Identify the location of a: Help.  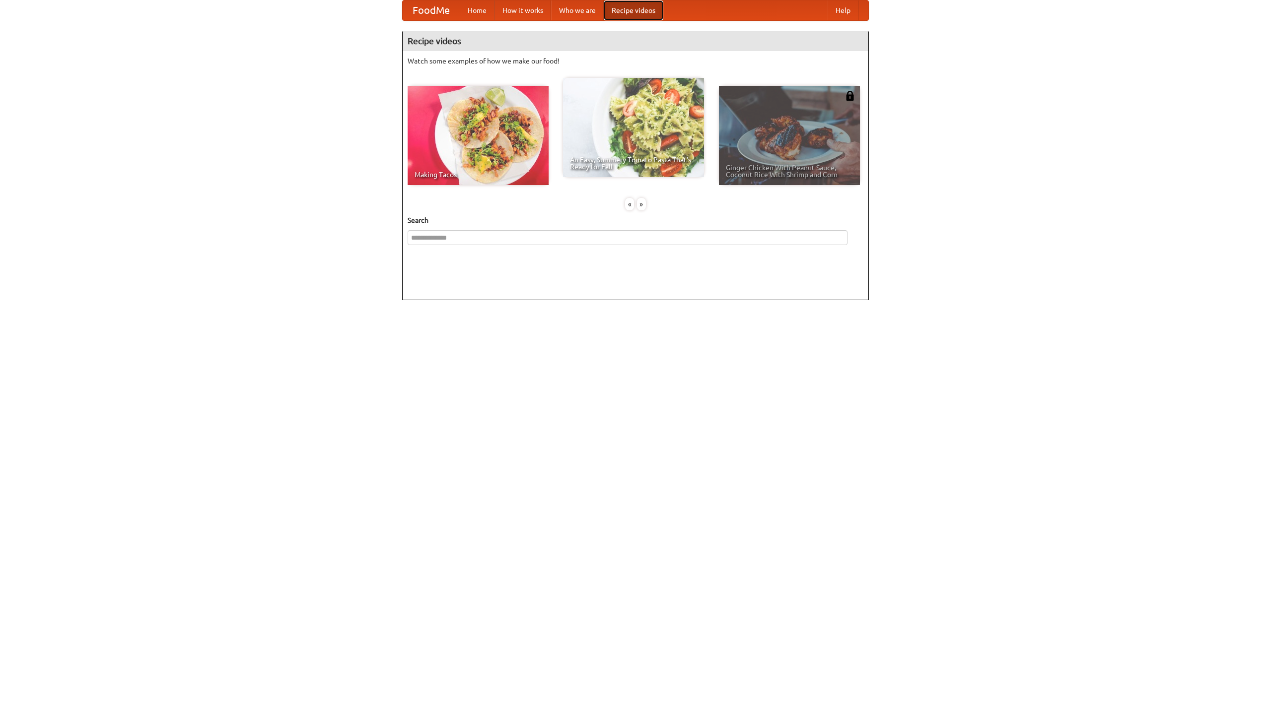
(843, 10).